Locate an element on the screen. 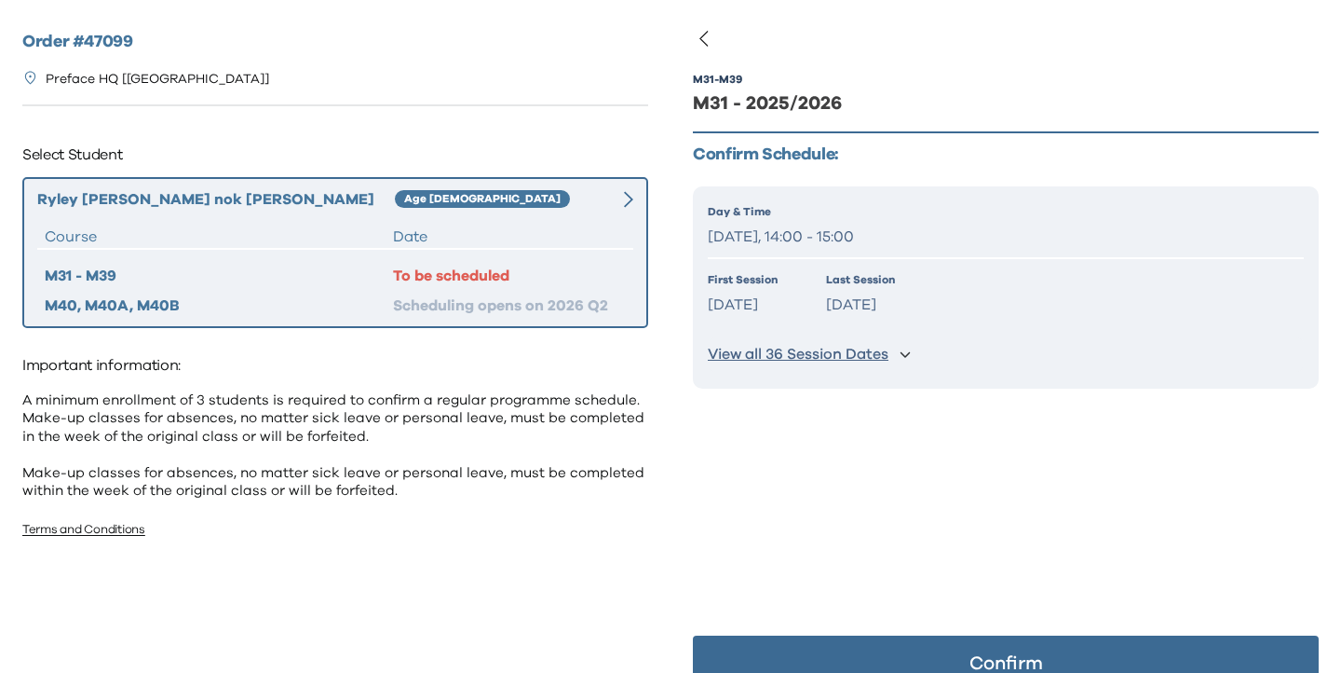 Image resolution: width=1341 pixels, height=673 pixels. div: M31 - 2025/2026 is located at coordinates (1006, 103).